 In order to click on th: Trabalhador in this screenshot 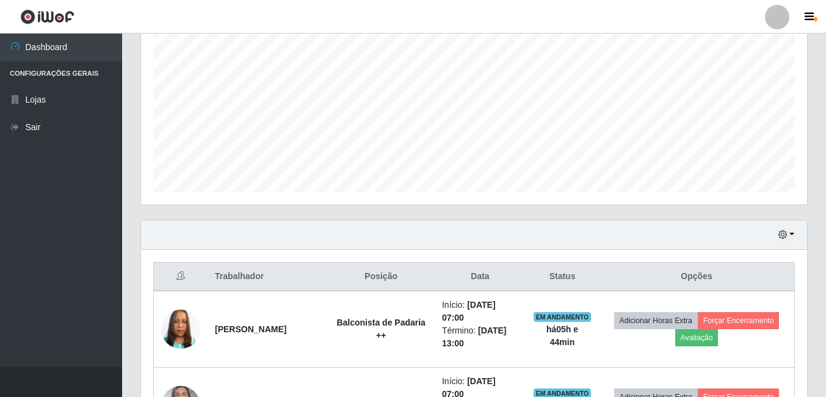, I will do `click(268, 277)`.